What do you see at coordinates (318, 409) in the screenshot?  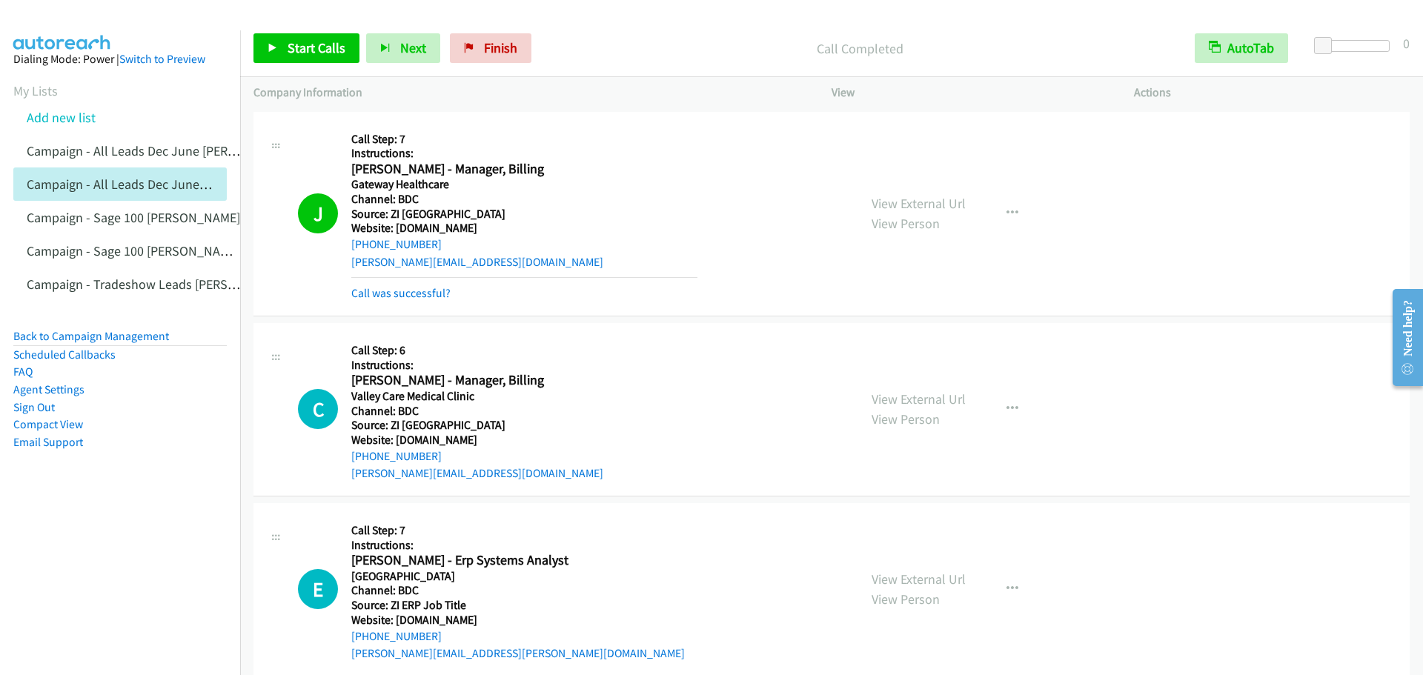 I see `h1: C` at bounding box center [318, 409].